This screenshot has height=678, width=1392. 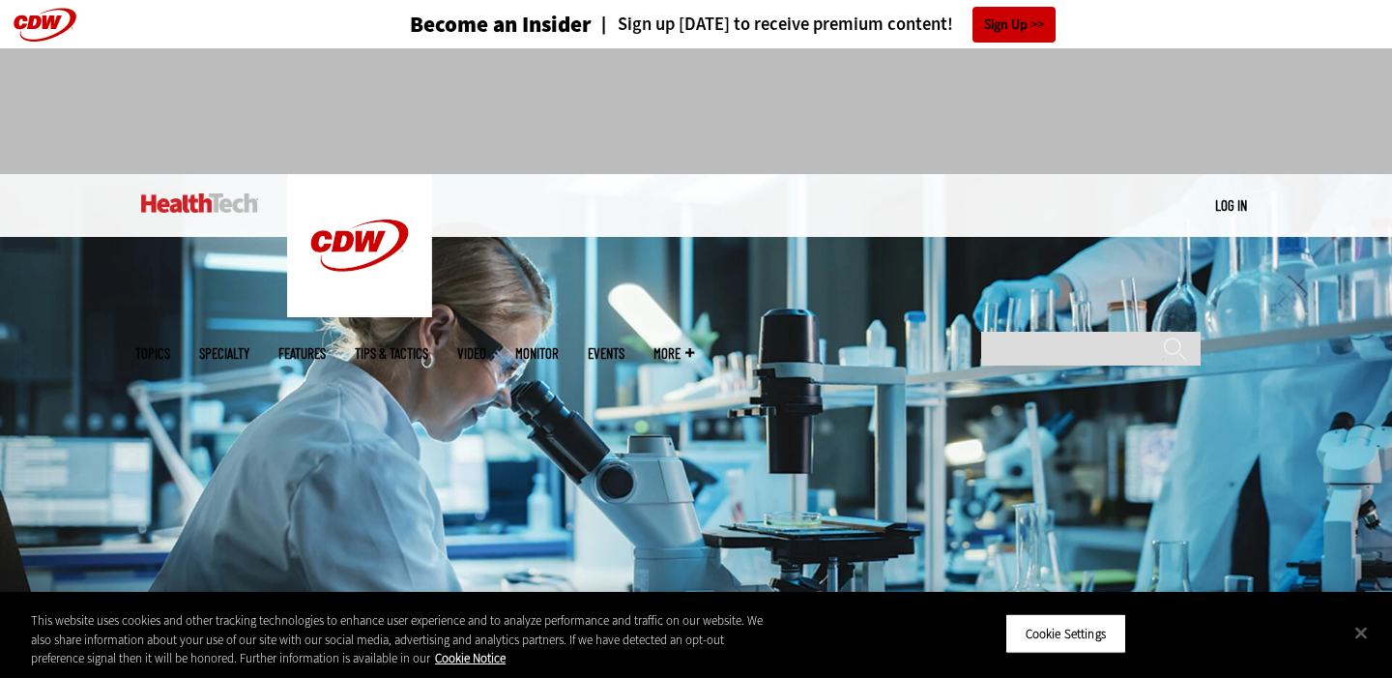 What do you see at coordinates (1231, 205) in the screenshot?
I see `a: Log in` at bounding box center [1231, 205].